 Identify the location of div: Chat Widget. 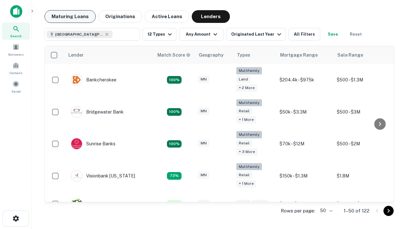
(391, 173).